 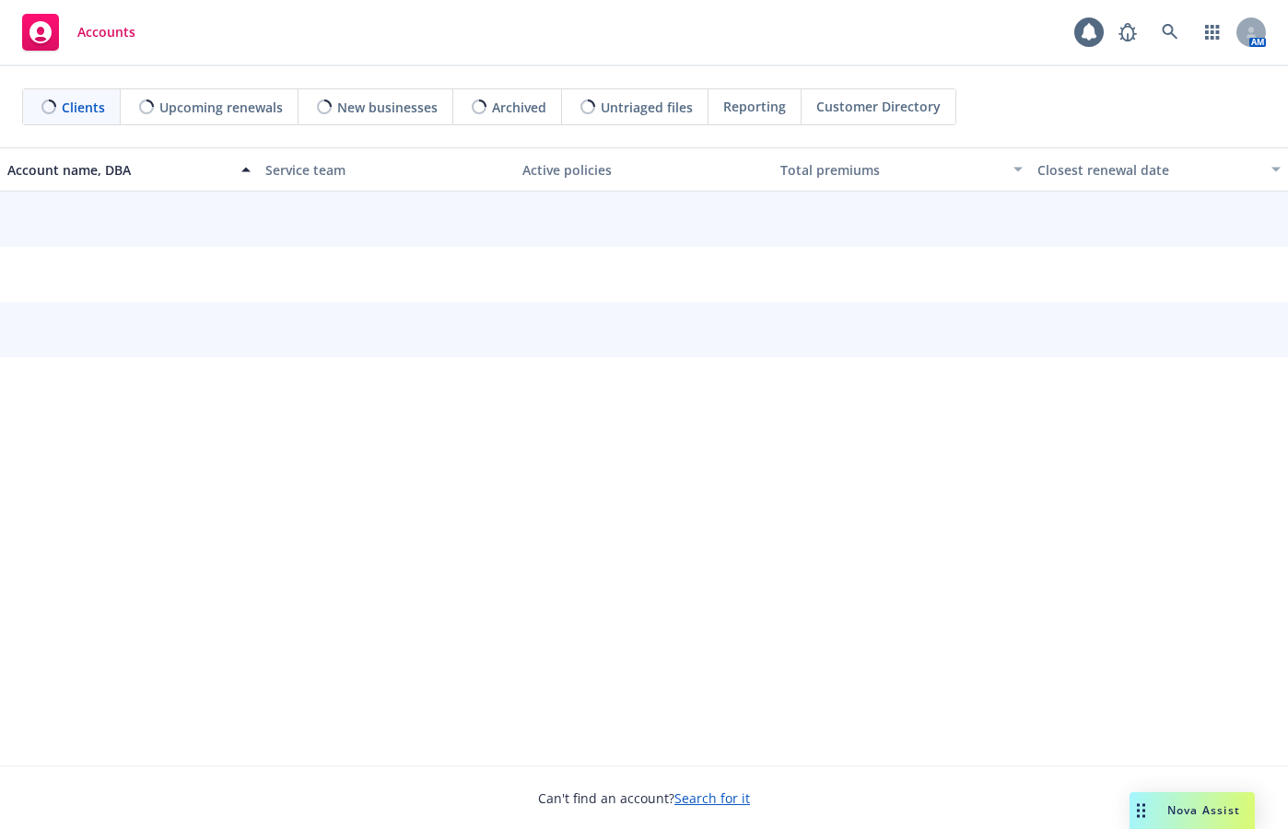 I want to click on div: Account name, DBA, so click(x=119, y=170).